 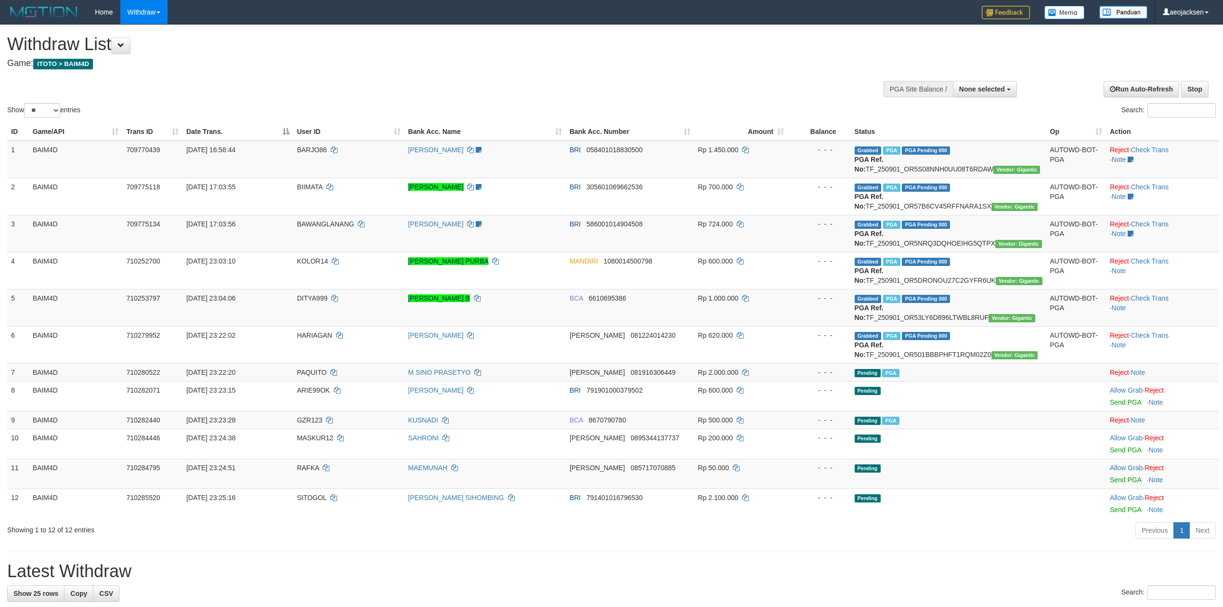 What do you see at coordinates (1141, 89) in the screenshot?
I see `a: Run Auto-Refresh` at bounding box center [1141, 89].